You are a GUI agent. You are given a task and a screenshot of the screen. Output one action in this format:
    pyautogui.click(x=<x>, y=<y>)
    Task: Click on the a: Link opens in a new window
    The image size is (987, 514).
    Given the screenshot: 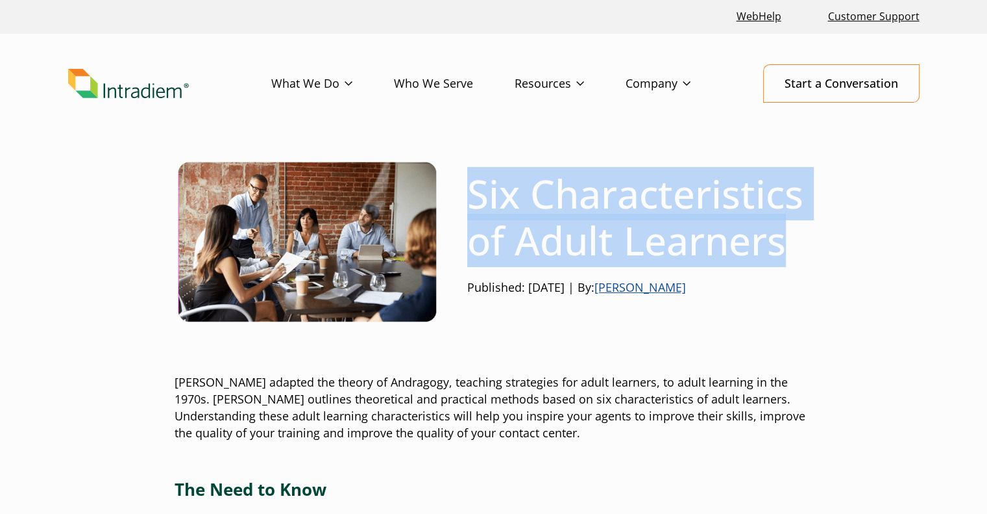 What is the action you would take?
    pyautogui.click(x=759, y=16)
    